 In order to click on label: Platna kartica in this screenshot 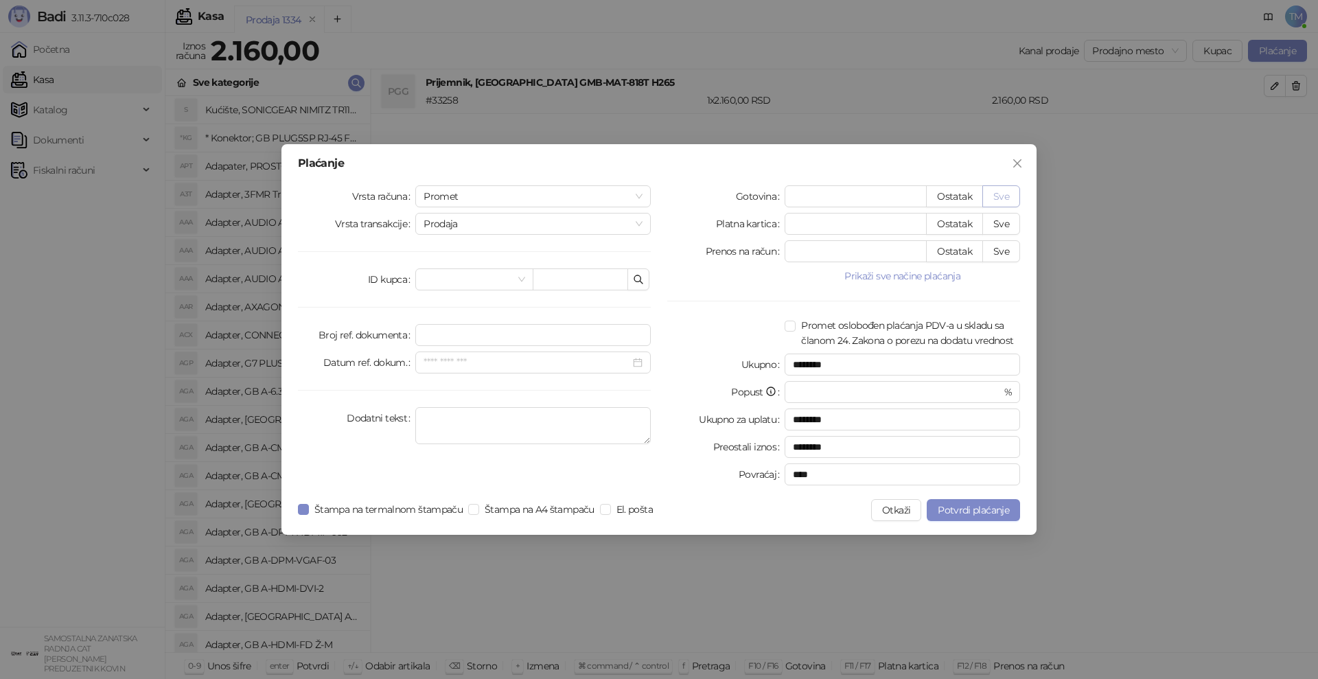, I will do `click(750, 224)`.